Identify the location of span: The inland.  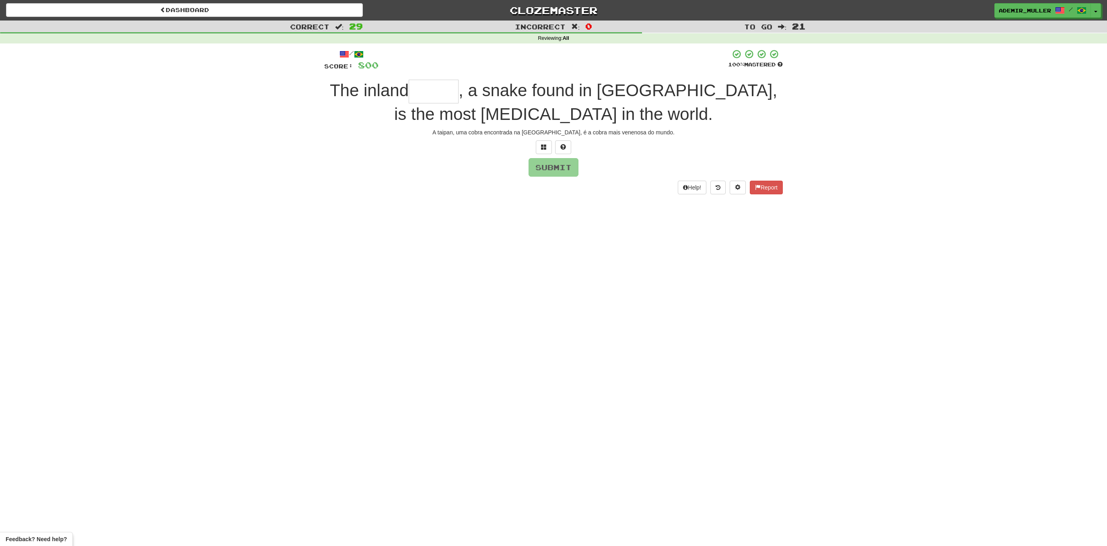
(369, 90).